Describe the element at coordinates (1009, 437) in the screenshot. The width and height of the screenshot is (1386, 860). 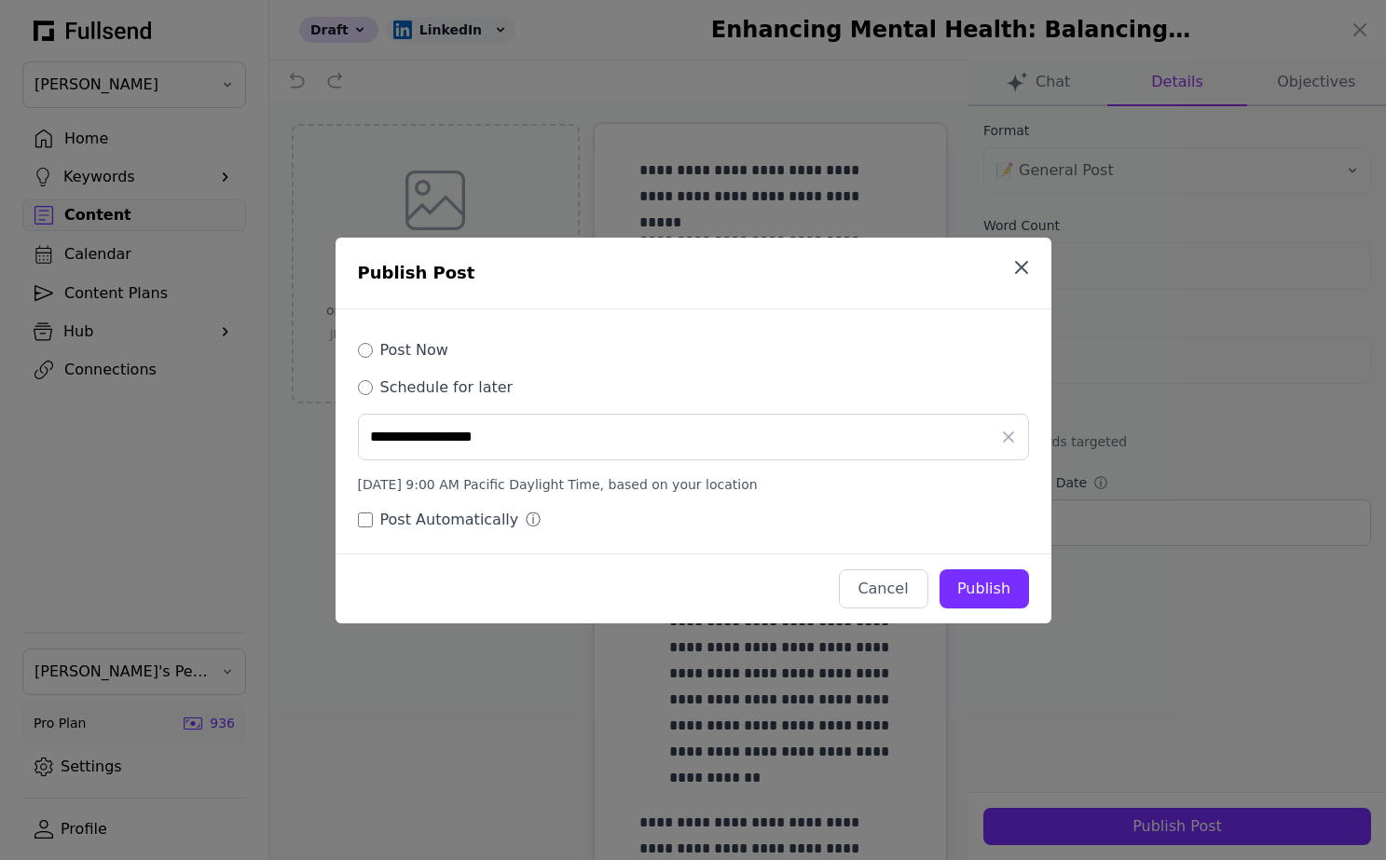
I see `button: Clear date` at that location.